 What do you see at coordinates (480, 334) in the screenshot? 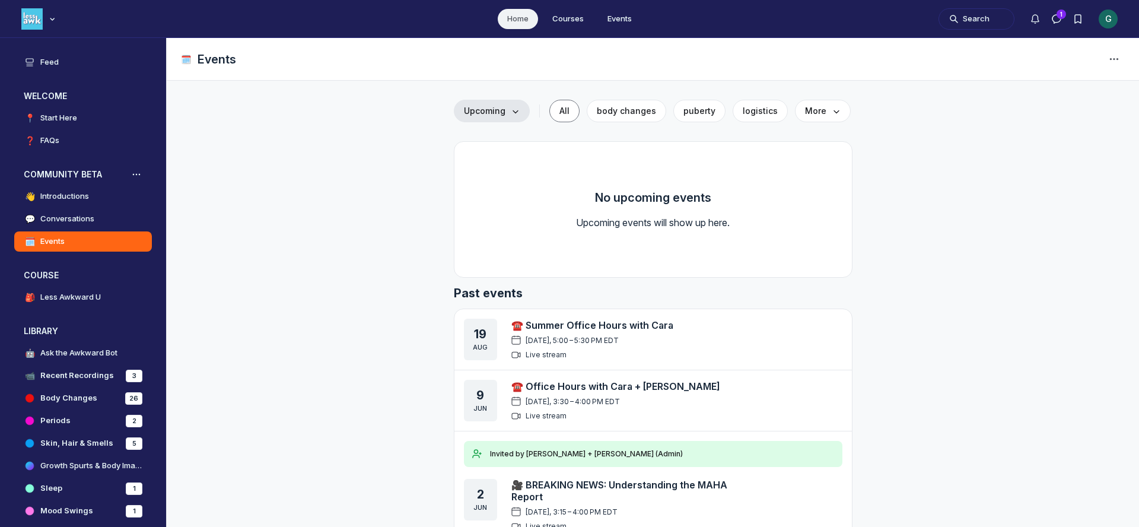
I see `div: 19` at bounding box center [480, 334].